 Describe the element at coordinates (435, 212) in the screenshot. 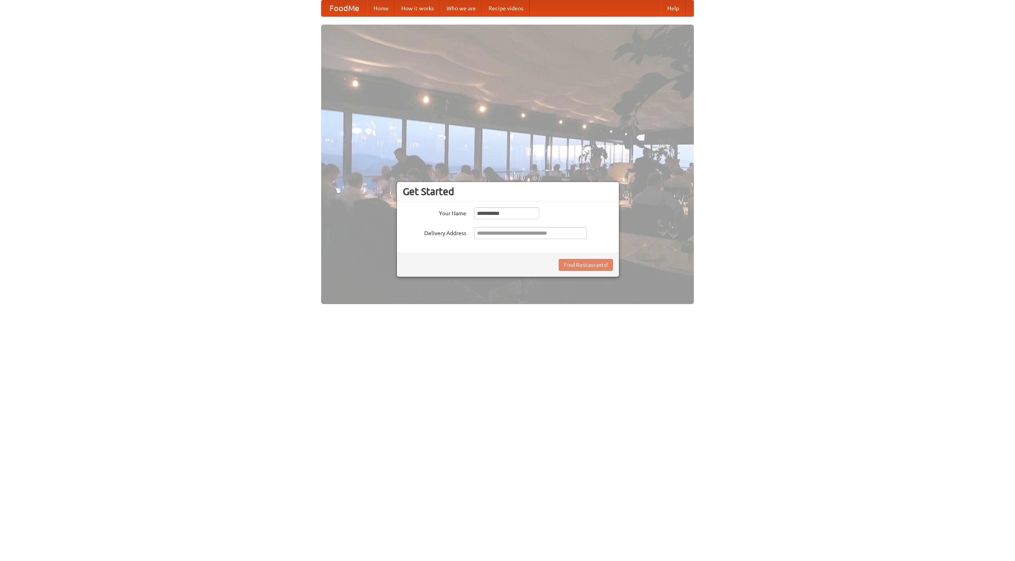

I see `label: Your Name` at that location.